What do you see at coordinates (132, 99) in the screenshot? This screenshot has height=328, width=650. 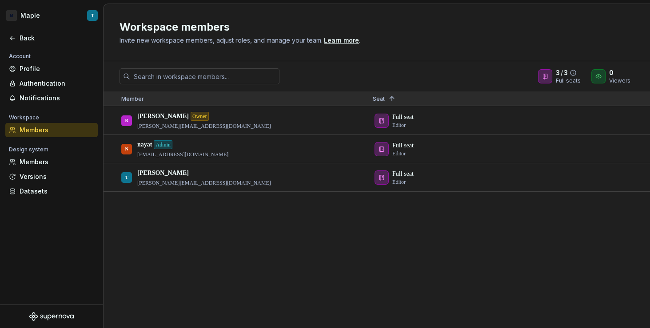 I see `span: Member` at bounding box center [132, 99].